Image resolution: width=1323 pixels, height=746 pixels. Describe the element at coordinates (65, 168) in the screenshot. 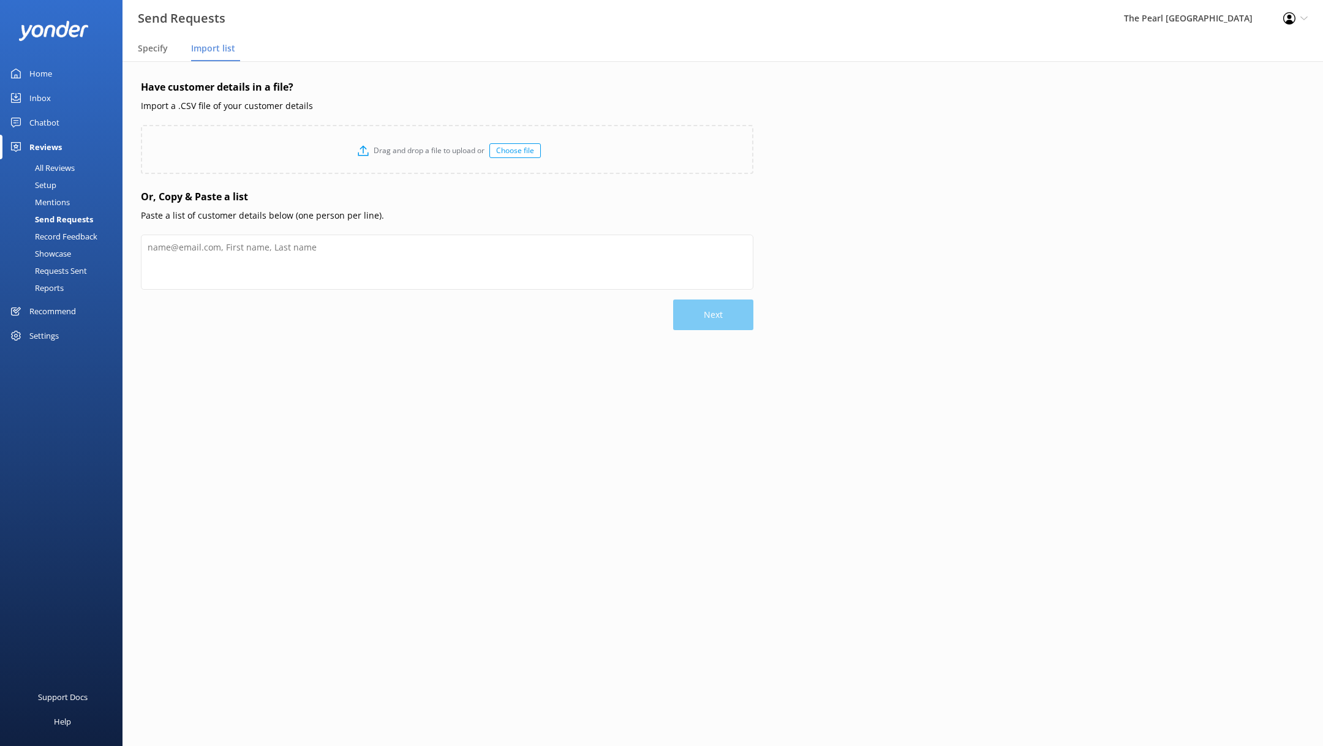

I see `a: All Reviews` at that location.